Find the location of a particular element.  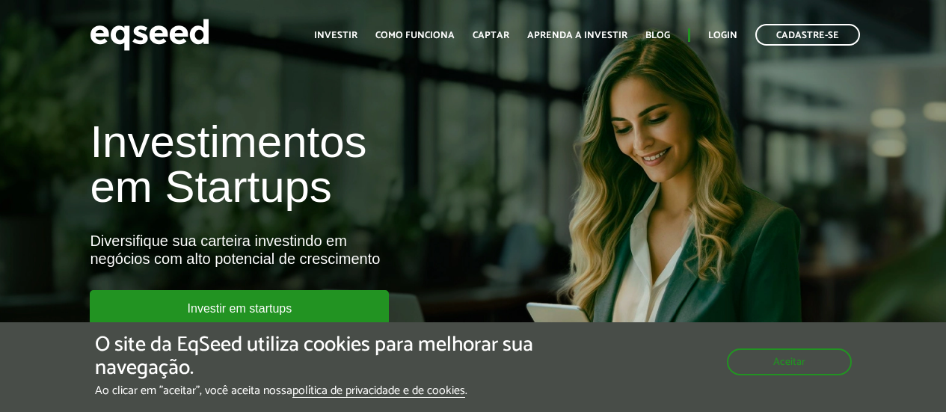

img: EqSeed is located at coordinates (150, 34).